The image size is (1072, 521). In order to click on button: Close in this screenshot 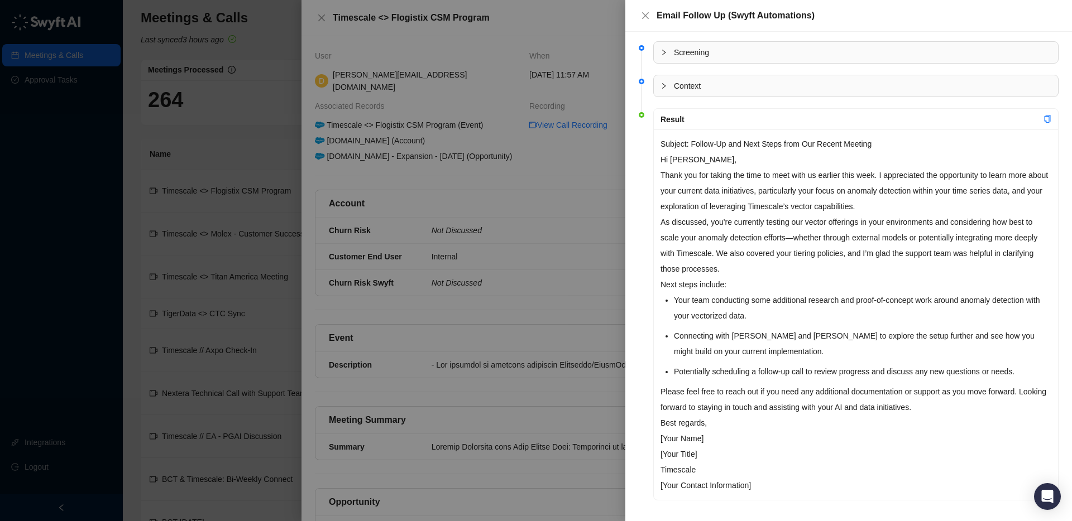, I will do `click(645, 16)`.